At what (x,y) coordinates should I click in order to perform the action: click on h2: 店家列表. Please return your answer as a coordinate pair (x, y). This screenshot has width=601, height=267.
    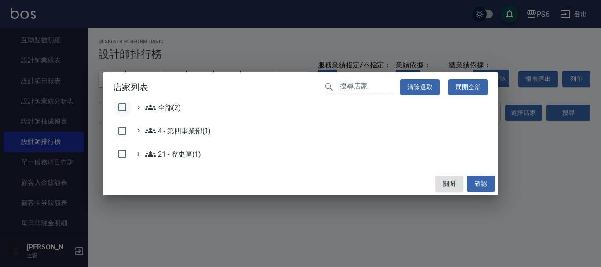
    Looking at the image, I should click on (300, 87).